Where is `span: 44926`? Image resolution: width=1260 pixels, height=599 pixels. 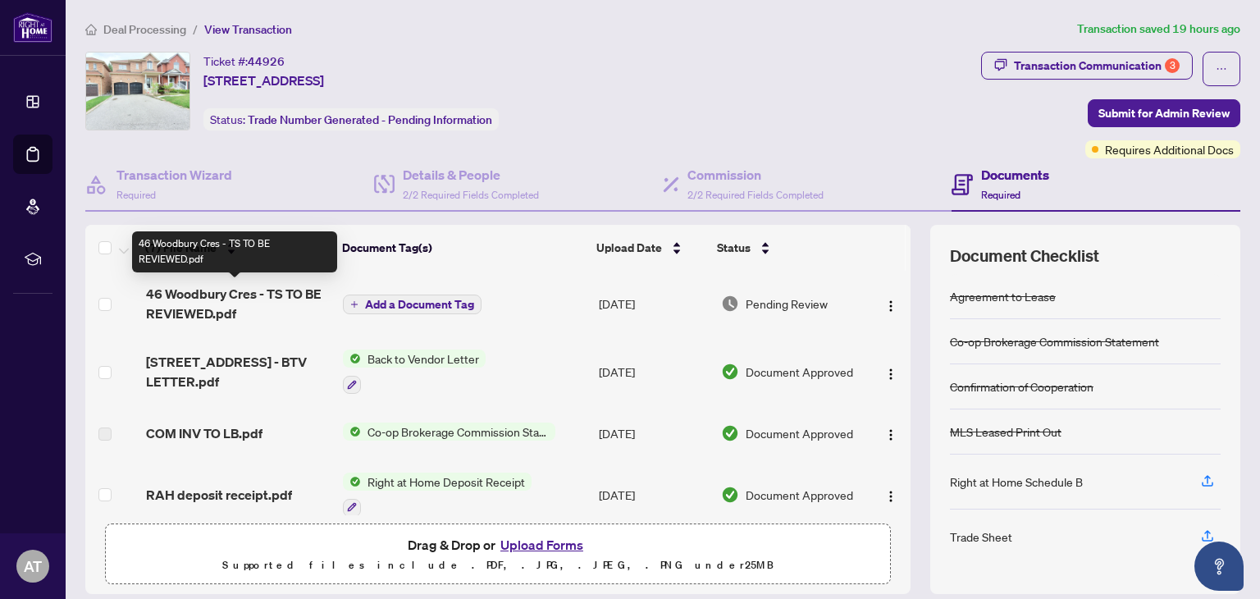 span: 44926 is located at coordinates (266, 62).